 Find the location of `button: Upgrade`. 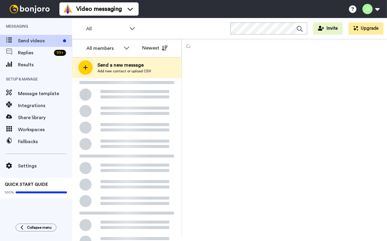

button: Upgrade is located at coordinates (366, 29).